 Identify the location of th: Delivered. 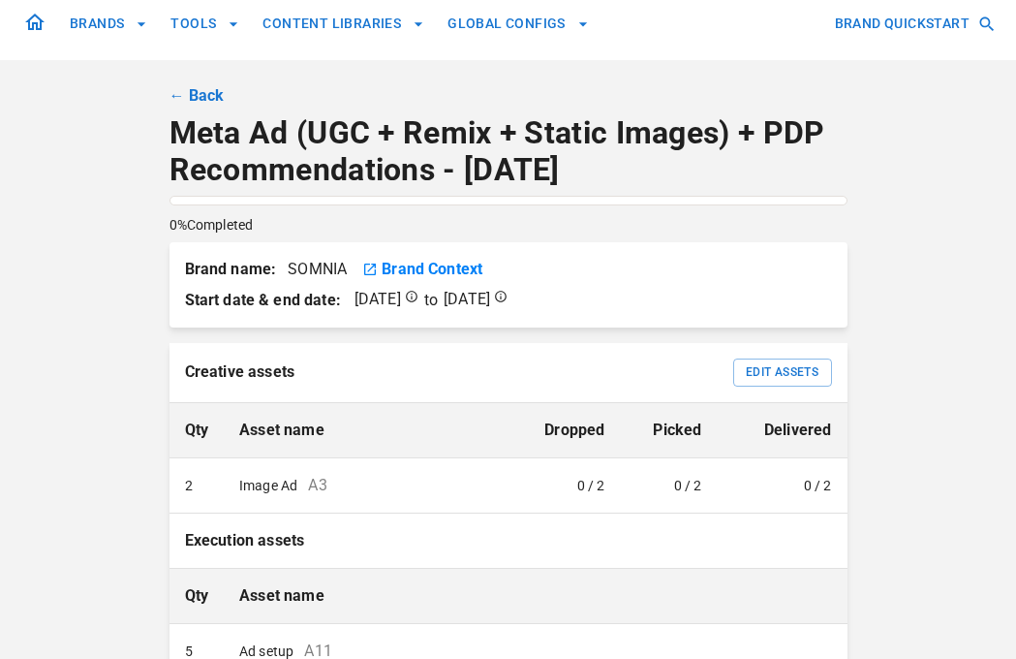
(783, 429).